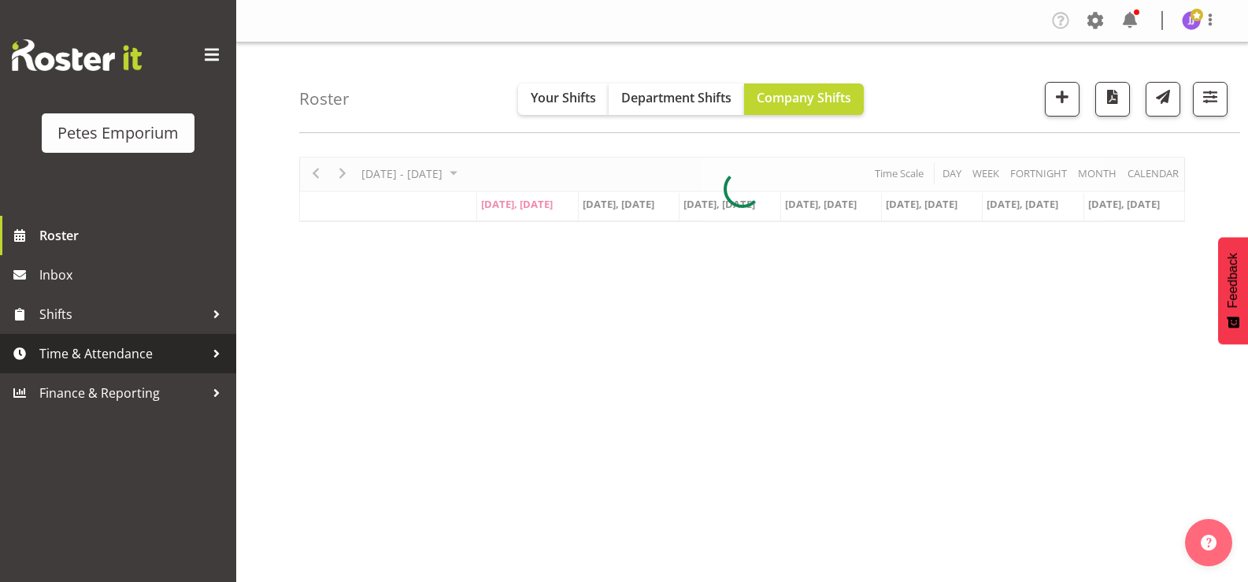 Image resolution: width=1248 pixels, height=582 pixels. I want to click on button: Company Shifts, so click(804, 99).